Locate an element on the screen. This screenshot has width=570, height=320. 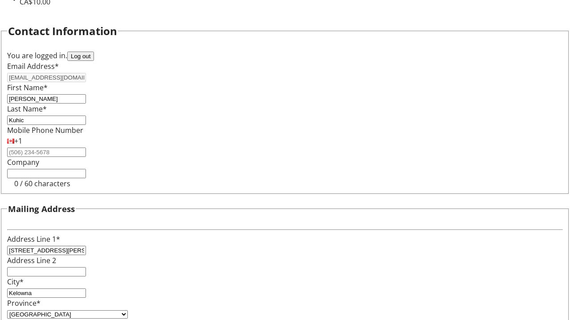
input: City is located at coordinates (46, 293).